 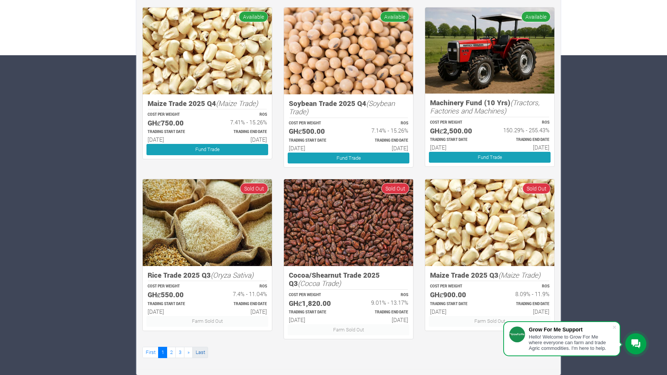 What do you see at coordinates (485, 107) in the screenshot?
I see `i: (Tractors, Factories and Machines)` at bounding box center [485, 107].